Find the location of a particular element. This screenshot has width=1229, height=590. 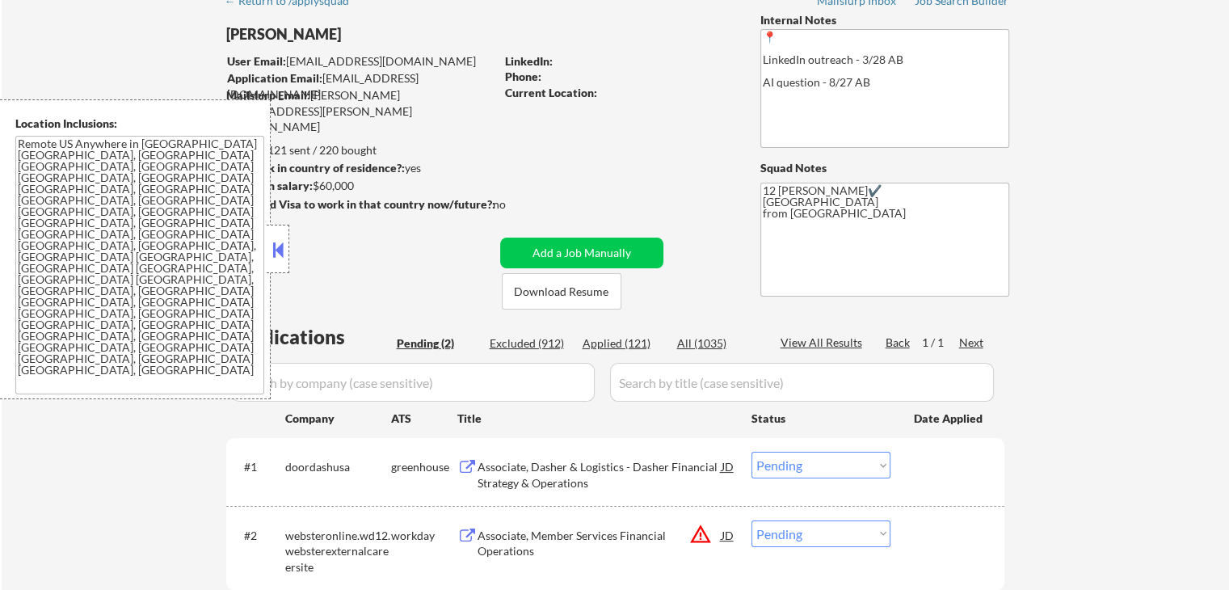

div: workday is located at coordinates (424, 536).